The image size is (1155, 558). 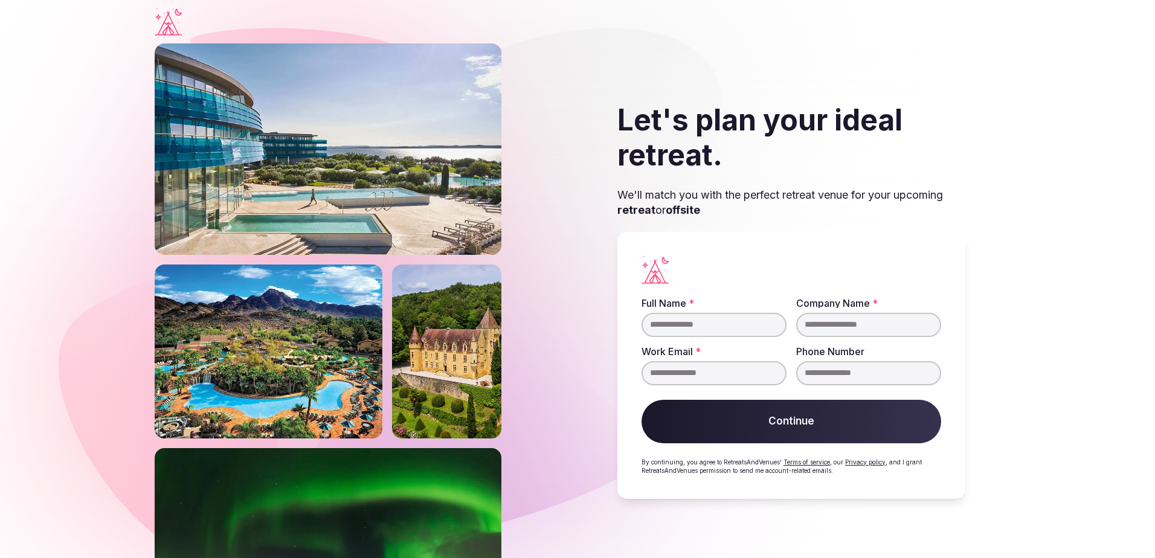 I want to click on a: Privacy policy, so click(x=865, y=462).